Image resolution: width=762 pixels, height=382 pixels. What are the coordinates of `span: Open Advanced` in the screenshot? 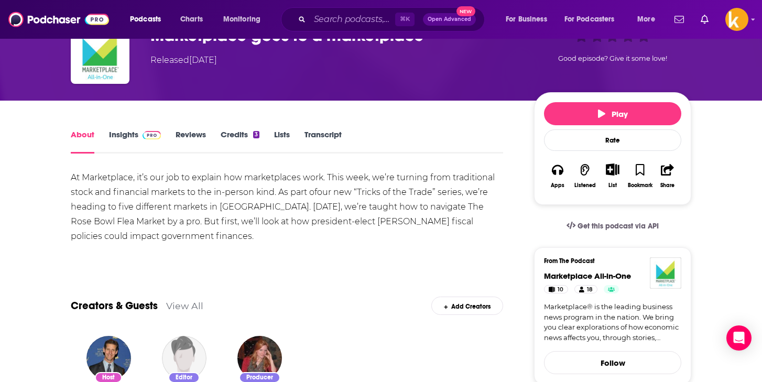 It's located at (449, 19).